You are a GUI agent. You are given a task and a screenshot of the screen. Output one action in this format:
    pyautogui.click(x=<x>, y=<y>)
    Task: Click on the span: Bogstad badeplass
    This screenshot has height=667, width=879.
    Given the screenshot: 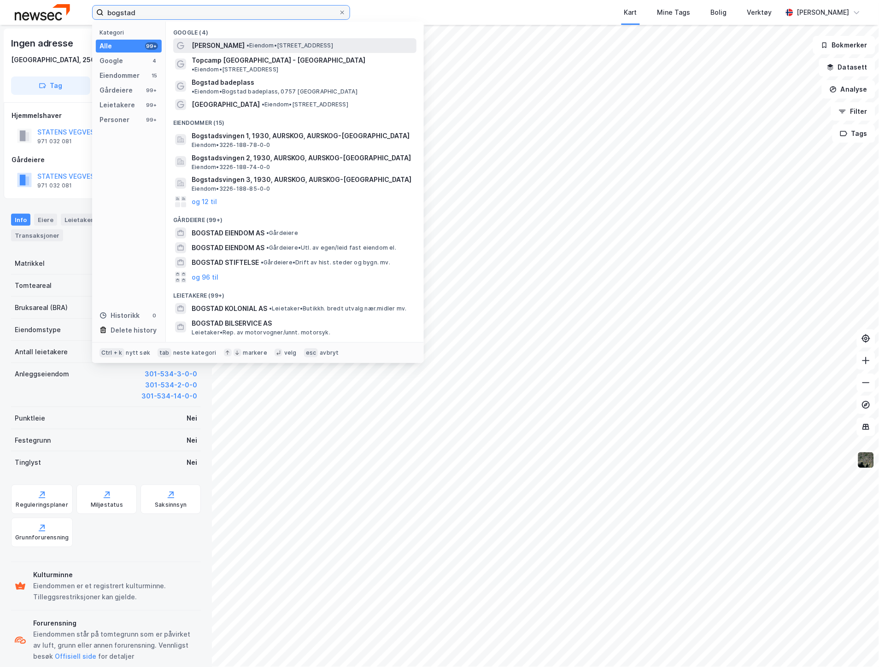 What is the action you would take?
    pyautogui.click(x=223, y=82)
    